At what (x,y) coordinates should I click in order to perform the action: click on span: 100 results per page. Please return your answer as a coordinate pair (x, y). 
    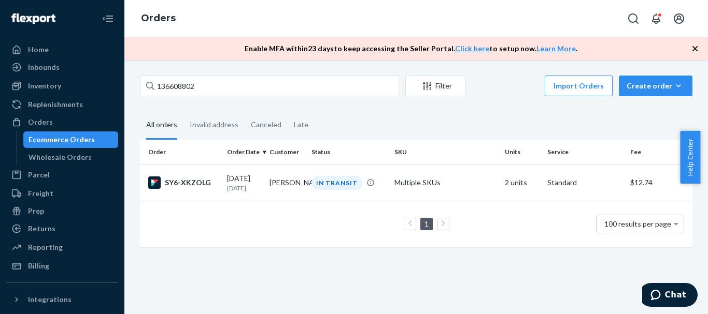
    Looking at the image, I should click on (637, 224).